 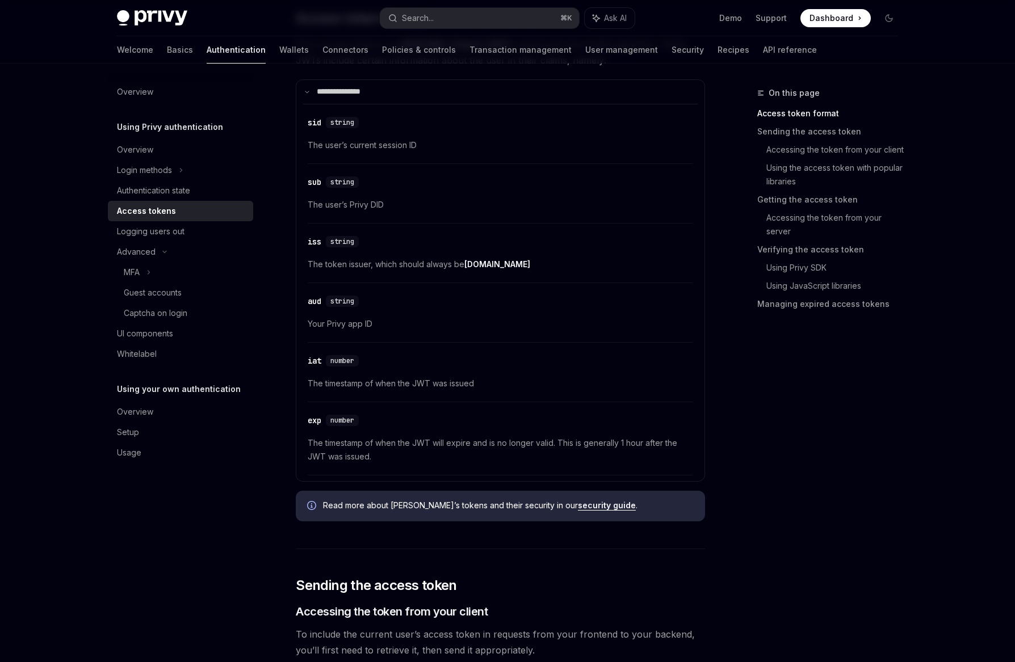 I want to click on a: Access tokens, so click(x=181, y=211).